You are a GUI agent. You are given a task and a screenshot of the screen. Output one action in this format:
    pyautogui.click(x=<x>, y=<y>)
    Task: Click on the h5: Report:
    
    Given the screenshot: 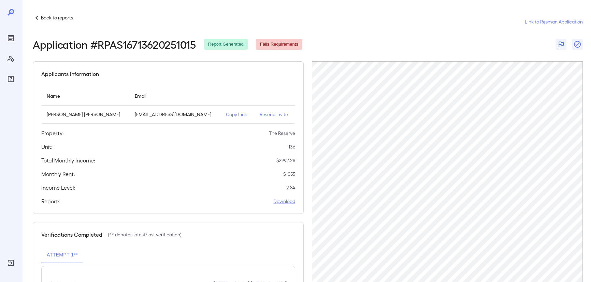 What is the action you would take?
    pyautogui.click(x=50, y=201)
    